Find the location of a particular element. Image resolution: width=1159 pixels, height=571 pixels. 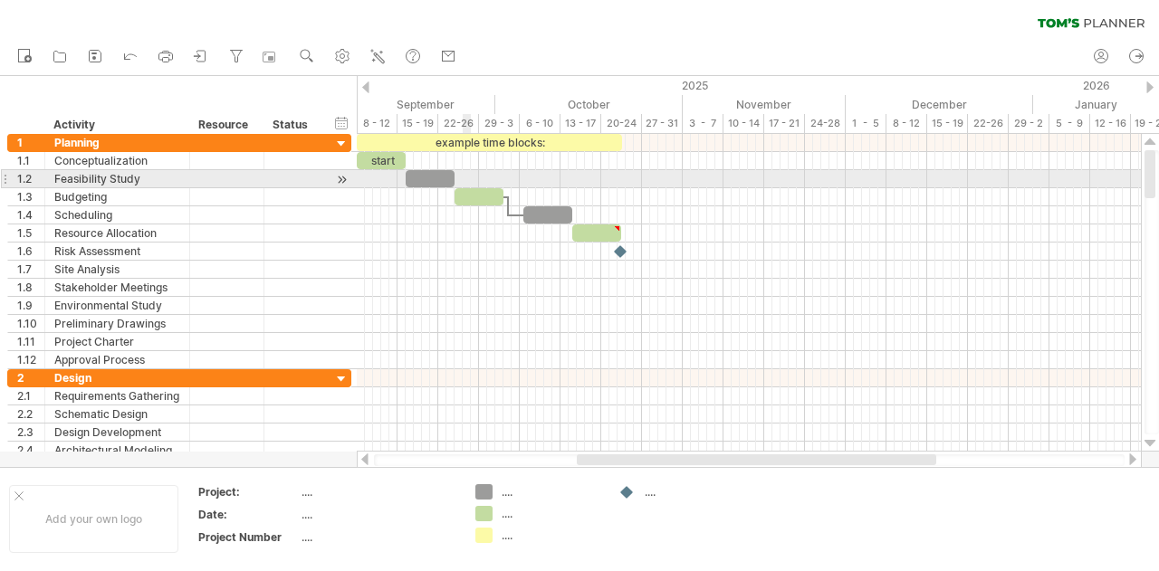

div: 1.9 is located at coordinates (31, 305).